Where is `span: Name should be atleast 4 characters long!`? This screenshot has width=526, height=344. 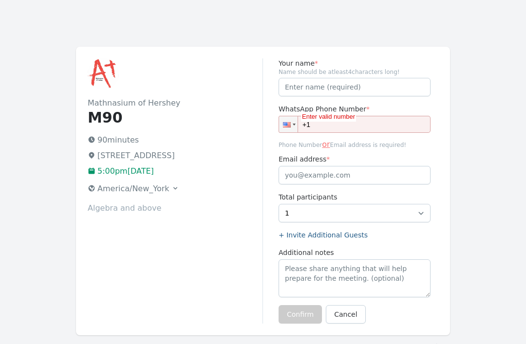
span: Name should be atleast 4 characters long! is located at coordinates (354, 72).